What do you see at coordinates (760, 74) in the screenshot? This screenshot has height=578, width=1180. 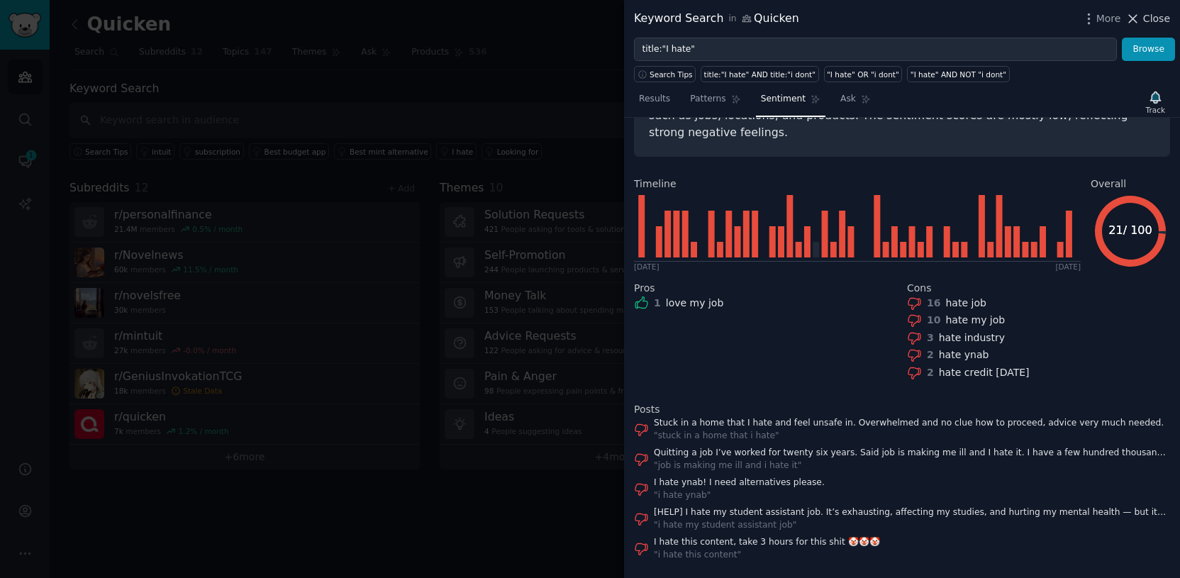 I see `a: title:"I hate" AND title:"i dont"` at bounding box center [760, 74].